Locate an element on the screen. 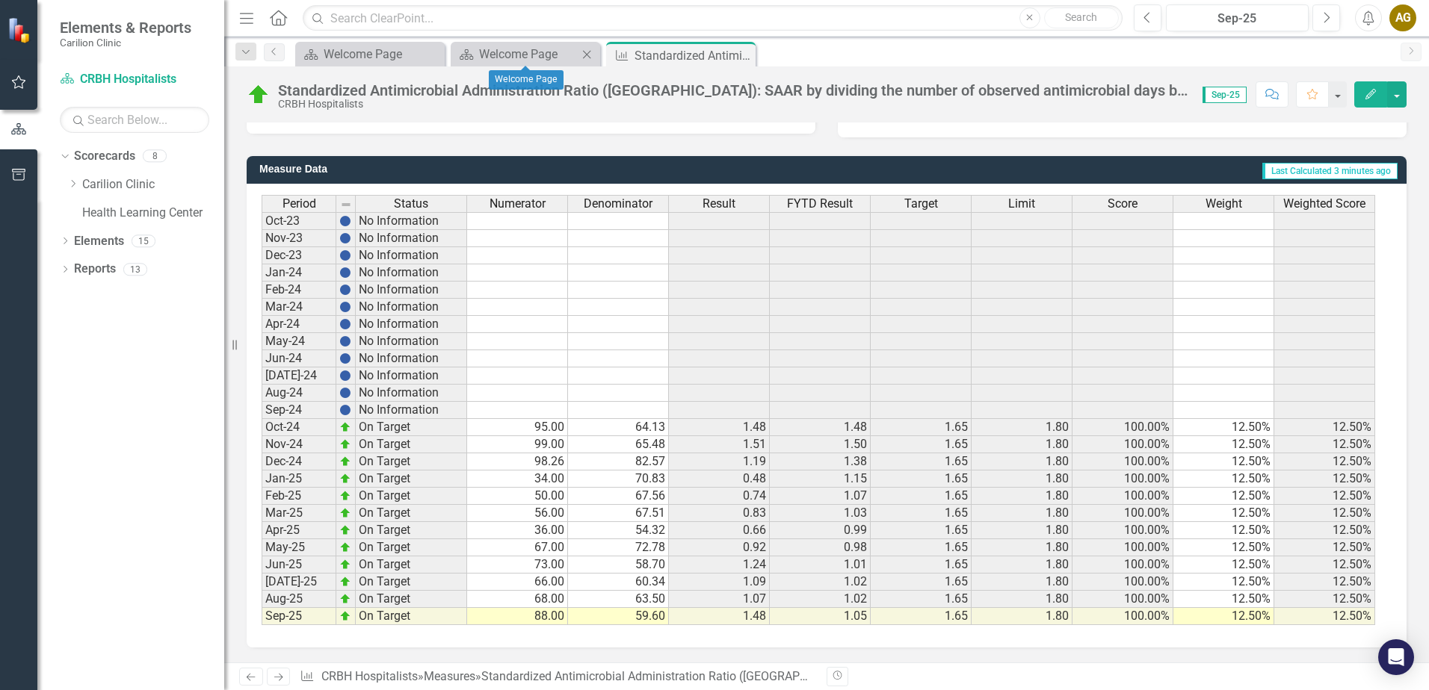  td: 58.70 is located at coordinates (618, 565).